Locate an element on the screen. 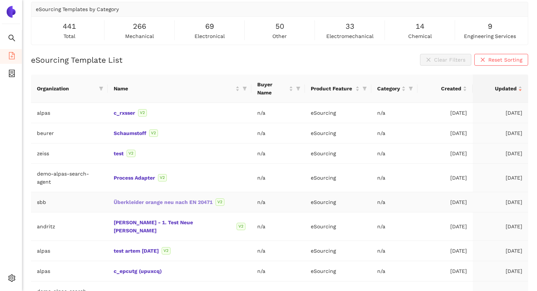 The image size is (537, 291). span: electromechanical is located at coordinates (350, 36).